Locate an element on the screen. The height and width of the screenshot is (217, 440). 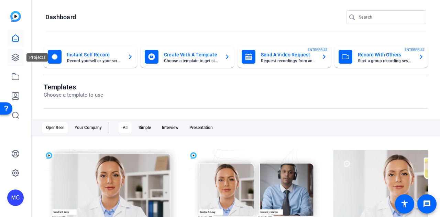
button: Send A Video RequestRequest recordings from anyone, anywhereENTERPRISE is located at coordinates (284, 57).